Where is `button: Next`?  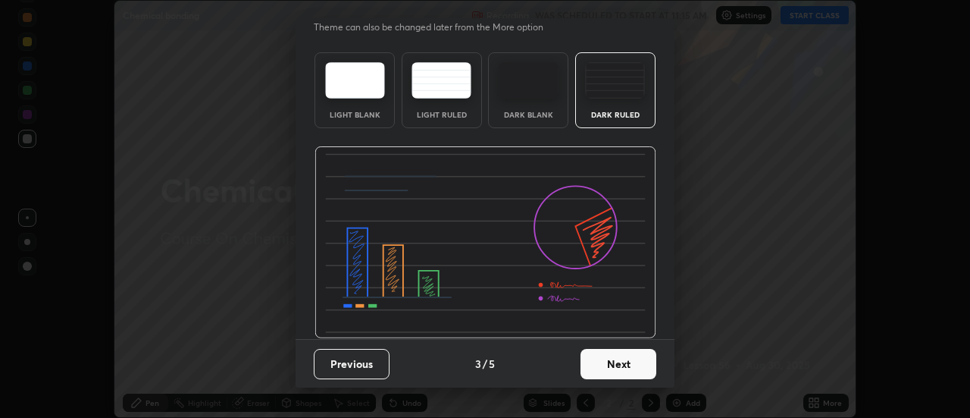
button: Next is located at coordinates (619, 364).